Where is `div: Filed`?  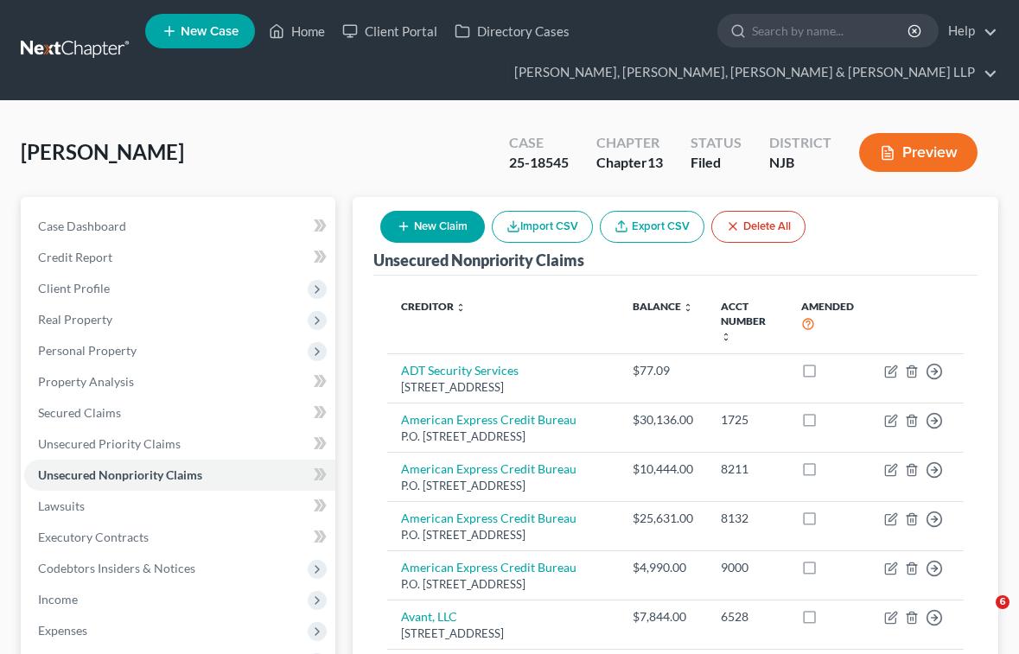
div: Filed is located at coordinates (716, 162).